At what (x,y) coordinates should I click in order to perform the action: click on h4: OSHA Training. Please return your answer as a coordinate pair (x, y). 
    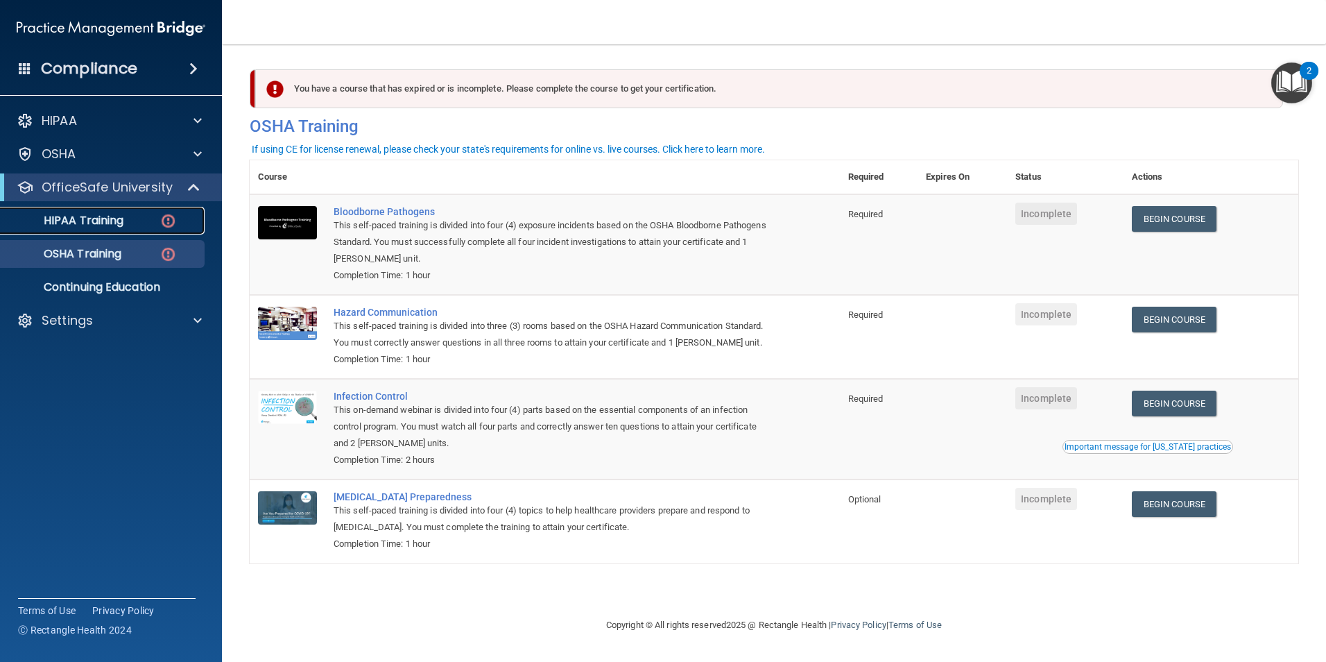
    Looking at the image, I should click on (774, 126).